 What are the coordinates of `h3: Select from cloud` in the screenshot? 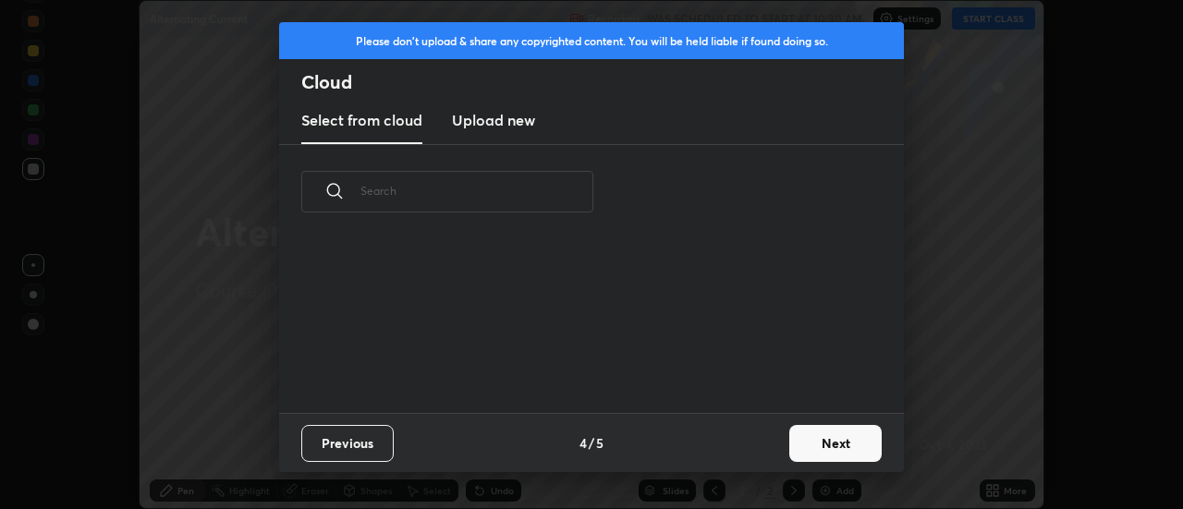 It's located at (361, 120).